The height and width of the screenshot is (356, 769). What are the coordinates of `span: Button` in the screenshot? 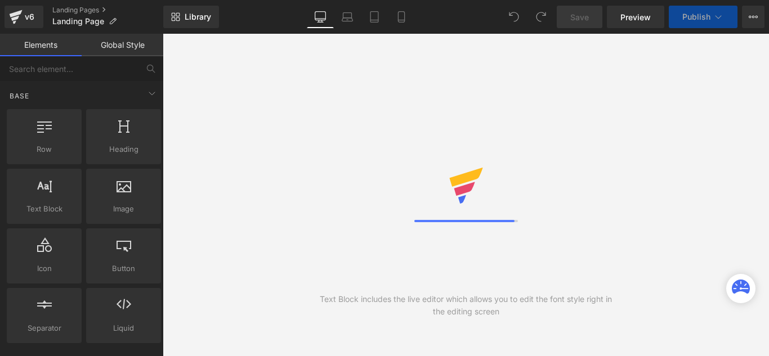 It's located at (123, 268).